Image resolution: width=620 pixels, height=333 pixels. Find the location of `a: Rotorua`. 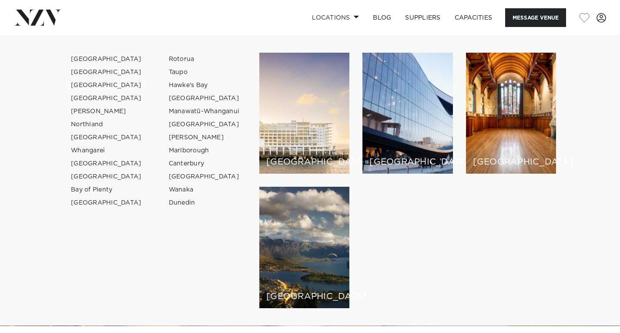

a: Rotorua is located at coordinates (204, 59).